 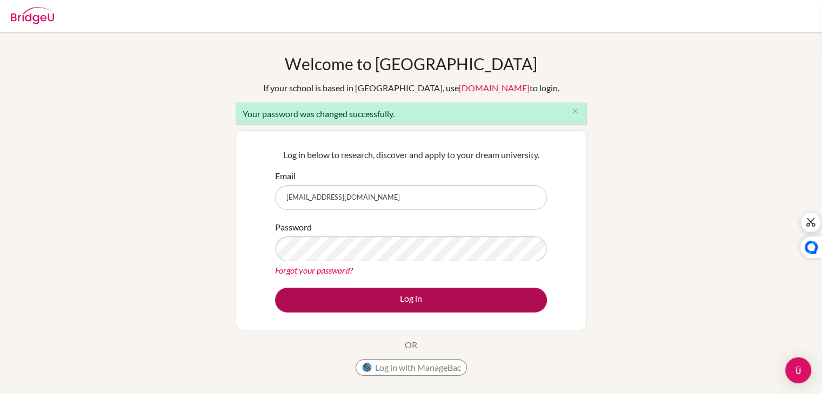 What do you see at coordinates (411, 345) in the screenshot?
I see `p: OR` at bounding box center [411, 345].